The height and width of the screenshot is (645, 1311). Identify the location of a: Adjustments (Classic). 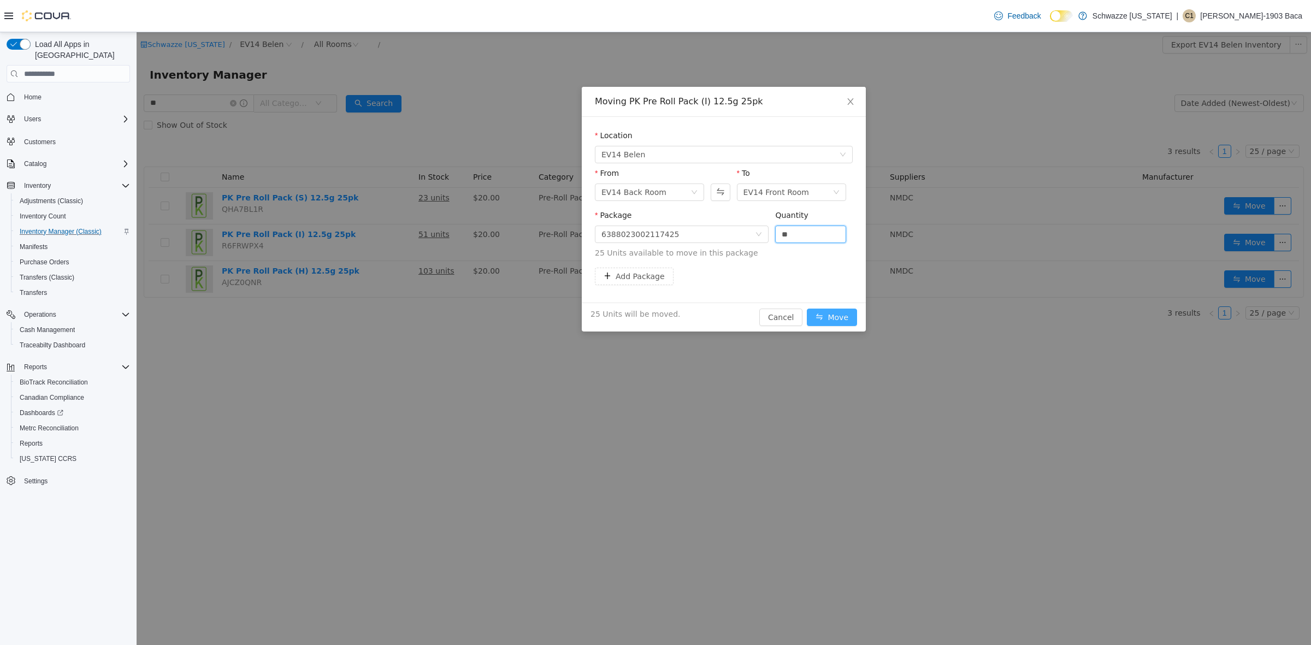
(51, 201).